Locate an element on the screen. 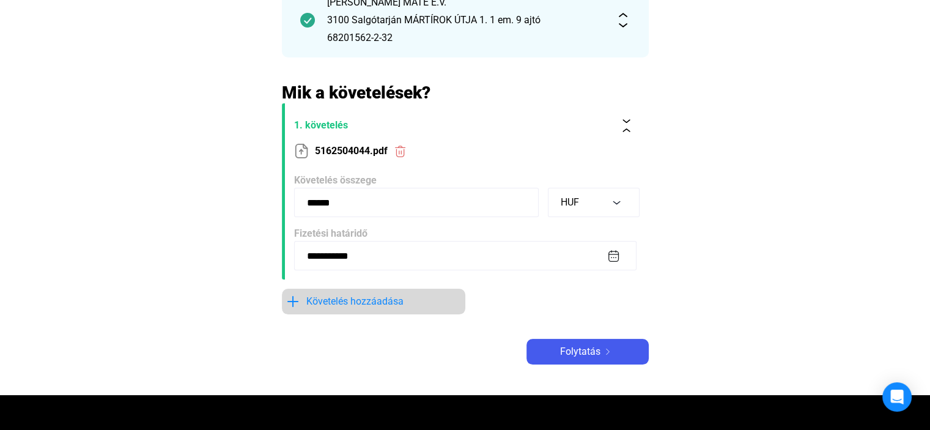 Image resolution: width=930 pixels, height=430 pixels. img: expand is located at coordinates (623, 20).